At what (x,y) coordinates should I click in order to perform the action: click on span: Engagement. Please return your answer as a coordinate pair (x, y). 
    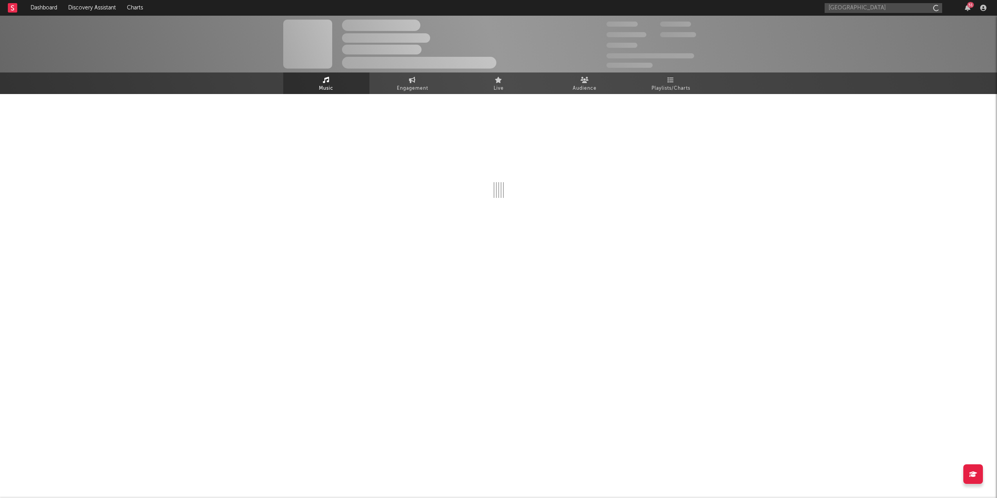
    Looking at the image, I should click on (413, 89).